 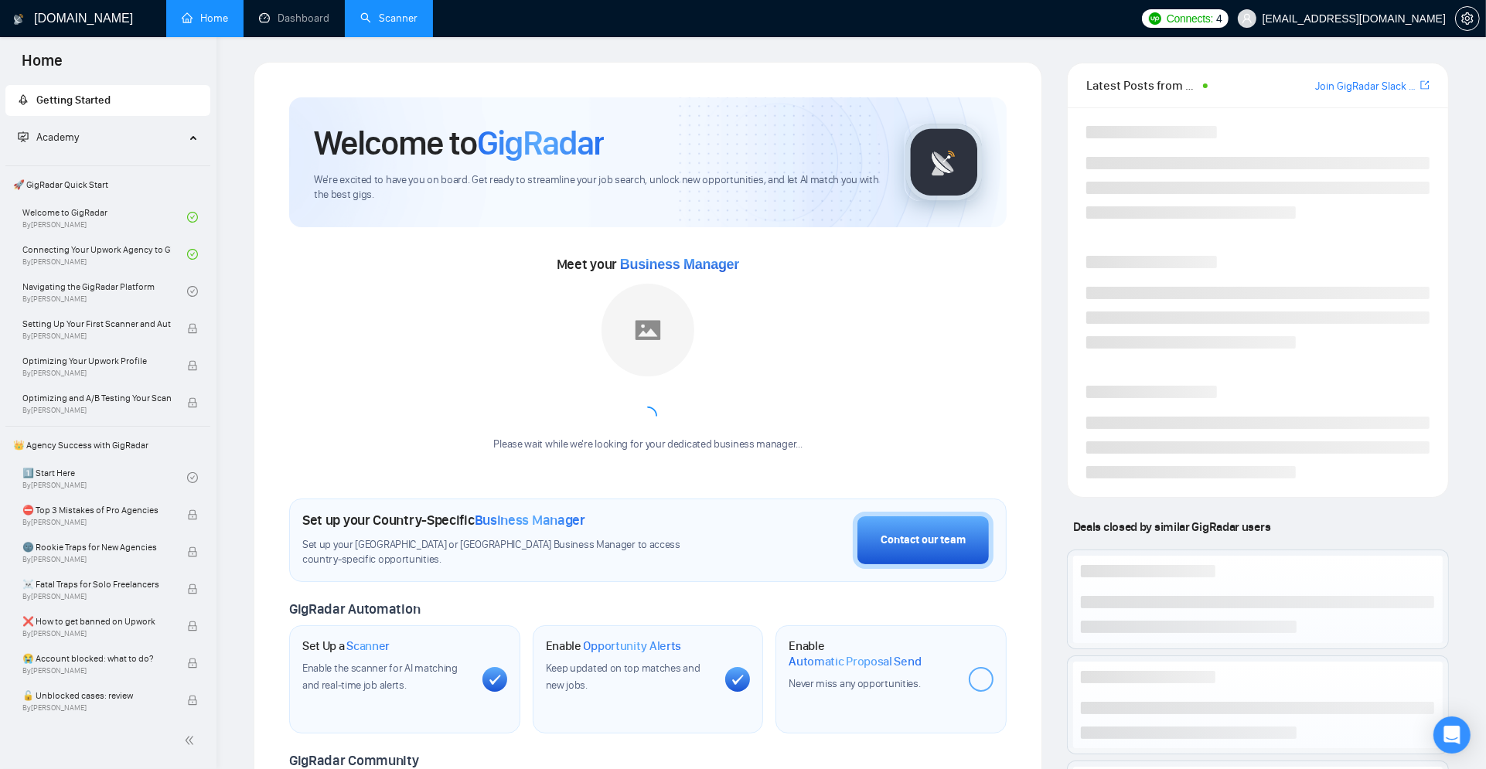 What do you see at coordinates (97, 547) in the screenshot?
I see `span: 🌚 Rookie Traps for New Agencies` at bounding box center [97, 547].